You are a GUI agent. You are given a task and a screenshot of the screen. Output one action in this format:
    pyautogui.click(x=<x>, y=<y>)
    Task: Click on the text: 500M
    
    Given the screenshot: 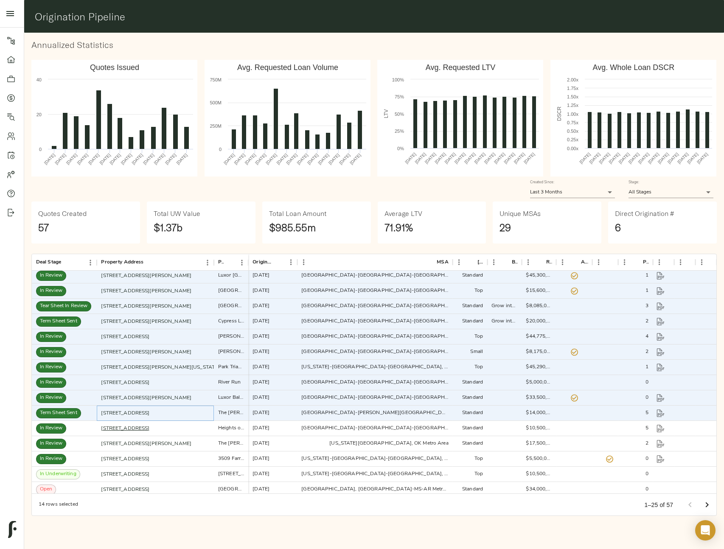 What is the action you would take?
    pyautogui.click(x=216, y=103)
    